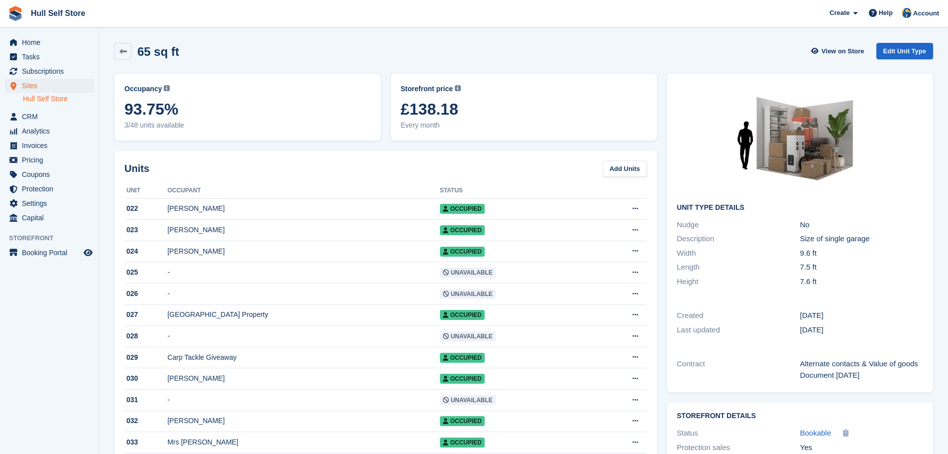 The width and height of the screenshot is (948, 454). What do you see at coordinates (146, 420) in the screenshot?
I see `div: 032` at bounding box center [146, 420].